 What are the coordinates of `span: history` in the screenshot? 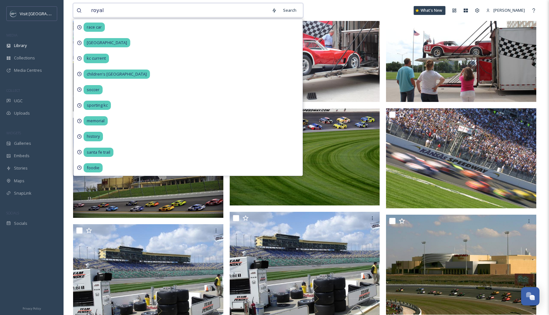 It's located at (93, 136).